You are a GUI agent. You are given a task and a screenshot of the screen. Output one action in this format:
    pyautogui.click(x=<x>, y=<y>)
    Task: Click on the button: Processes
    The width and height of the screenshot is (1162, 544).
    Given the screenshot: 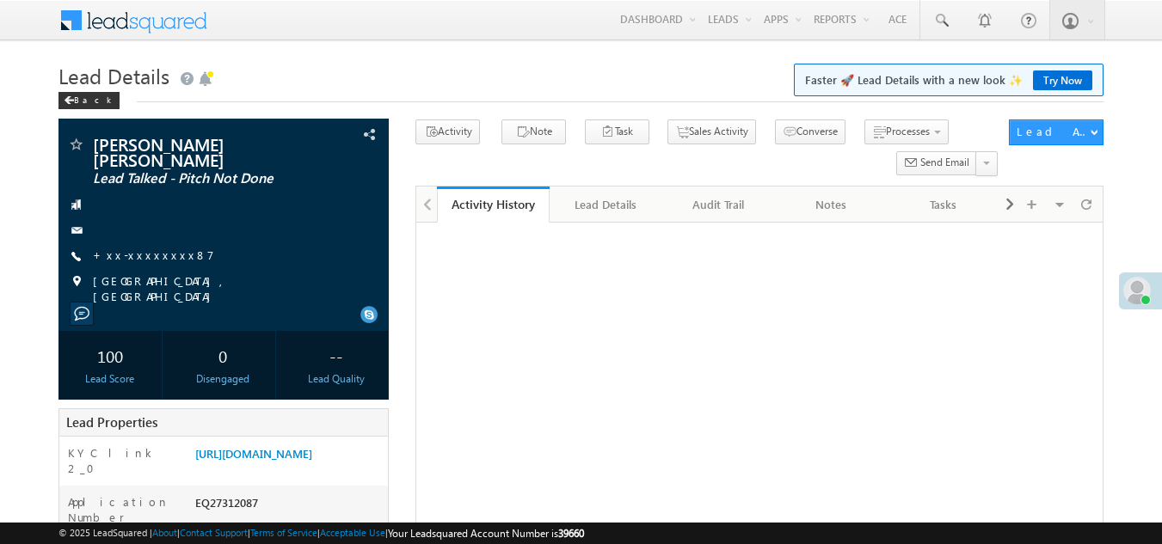 What is the action you would take?
    pyautogui.click(x=906, y=132)
    